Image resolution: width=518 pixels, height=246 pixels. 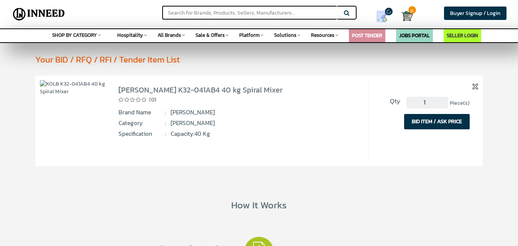 I want to click on span: Solutions, so click(x=285, y=35).